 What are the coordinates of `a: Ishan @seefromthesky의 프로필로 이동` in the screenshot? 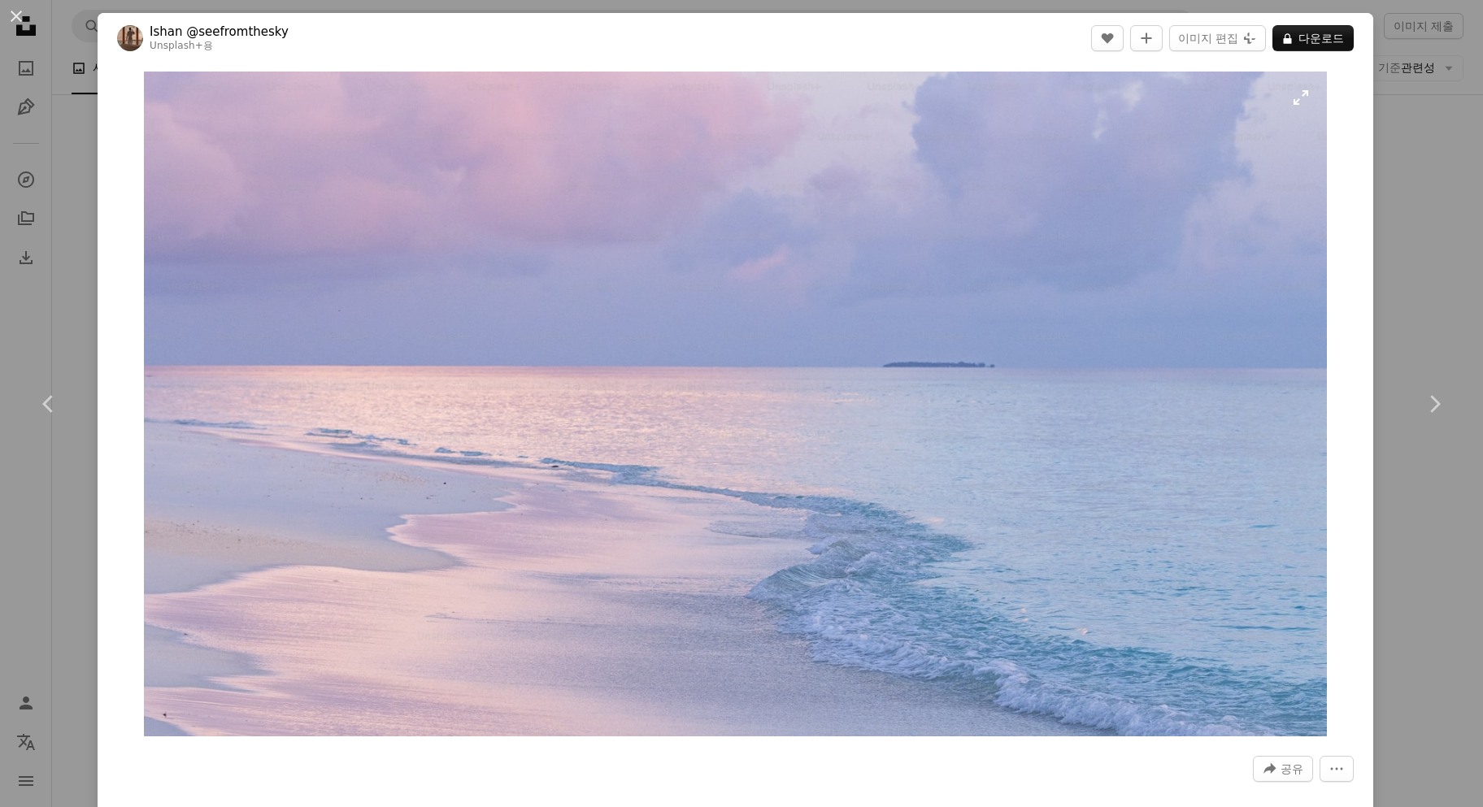 It's located at (130, 38).